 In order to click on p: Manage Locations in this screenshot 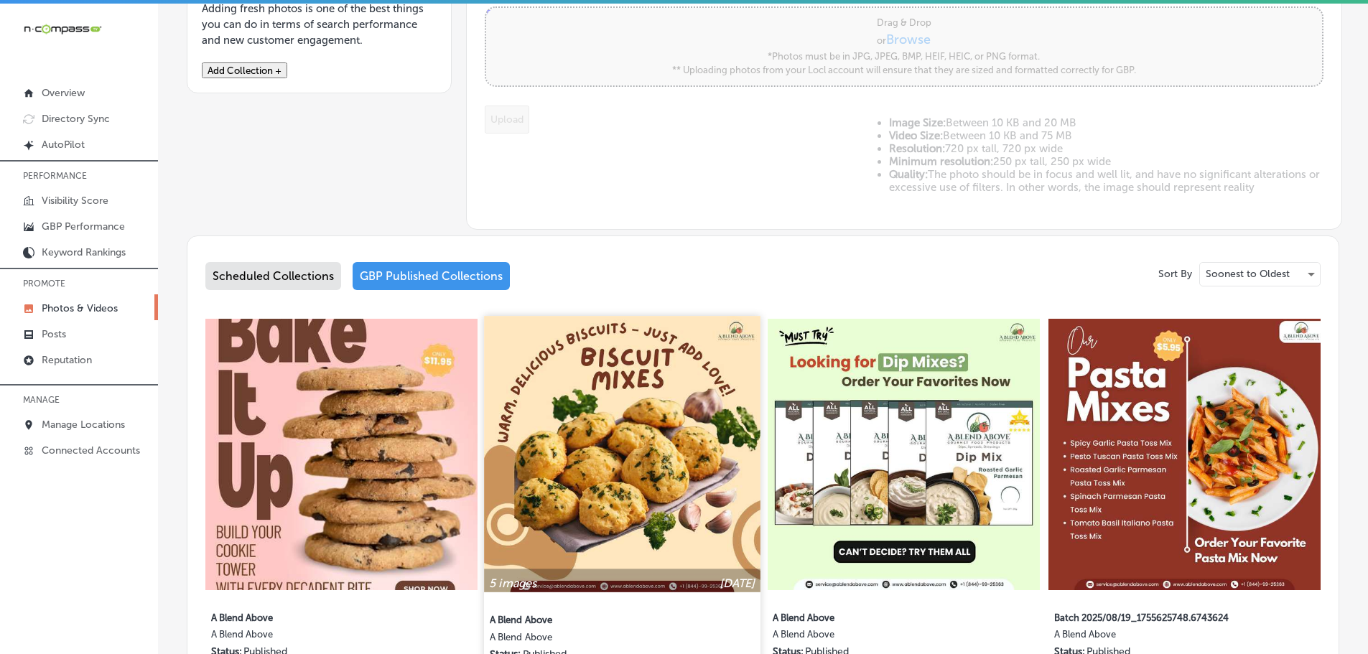, I will do `click(83, 425)`.